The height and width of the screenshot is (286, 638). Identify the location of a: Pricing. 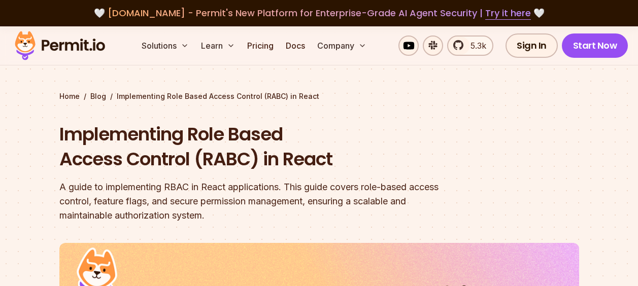
(260, 46).